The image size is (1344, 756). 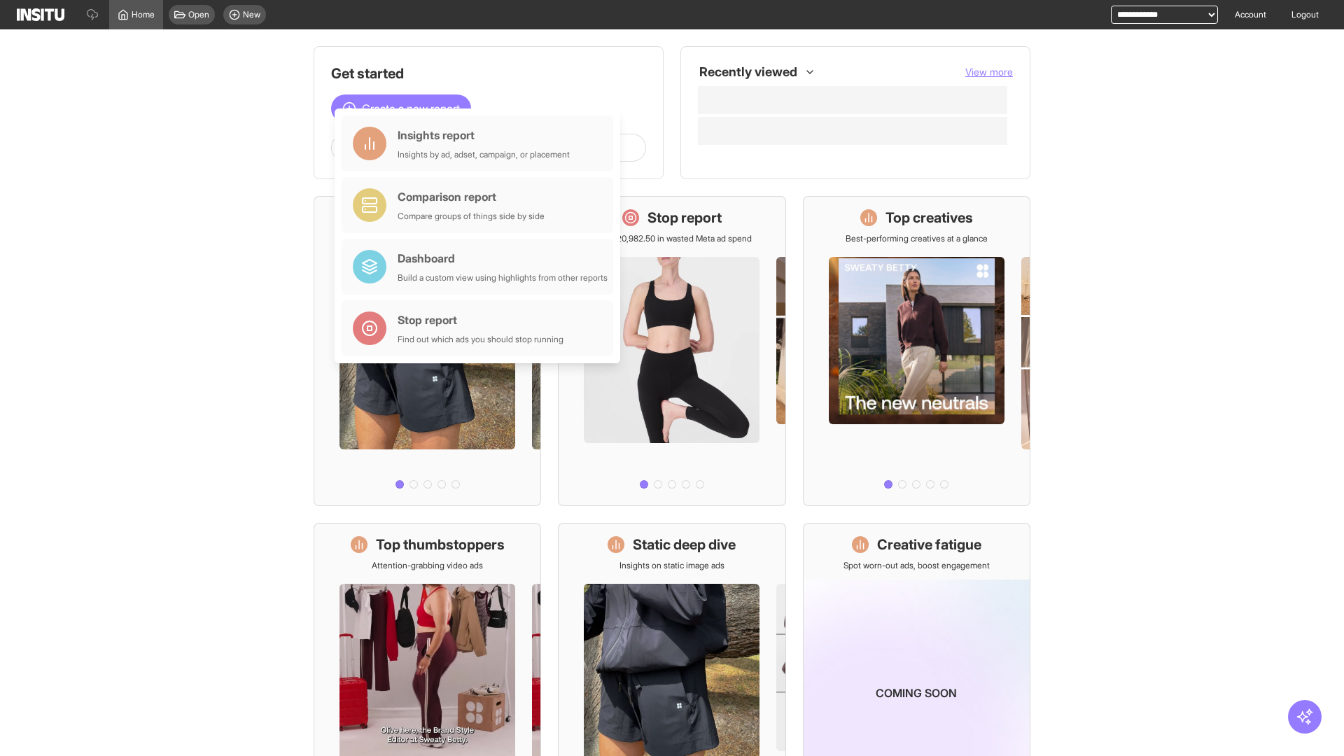 I want to click on span: Create a new report, so click(x=411, y=109).